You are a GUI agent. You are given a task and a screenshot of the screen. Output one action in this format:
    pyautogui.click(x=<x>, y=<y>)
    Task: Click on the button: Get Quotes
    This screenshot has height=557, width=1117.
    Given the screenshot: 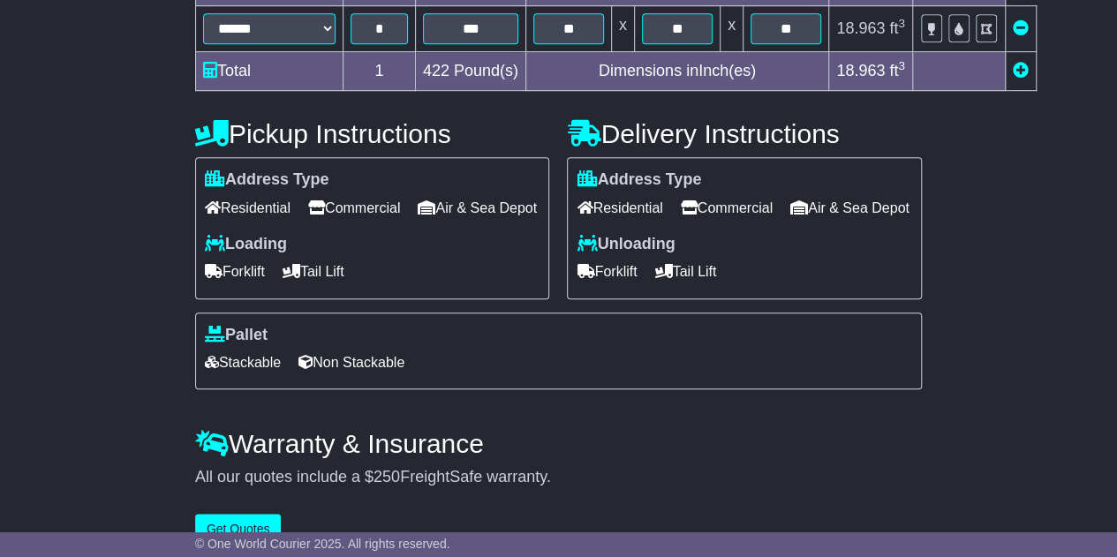 What is the action you would take?
    pyautogui.click(x=238, y=529)
    